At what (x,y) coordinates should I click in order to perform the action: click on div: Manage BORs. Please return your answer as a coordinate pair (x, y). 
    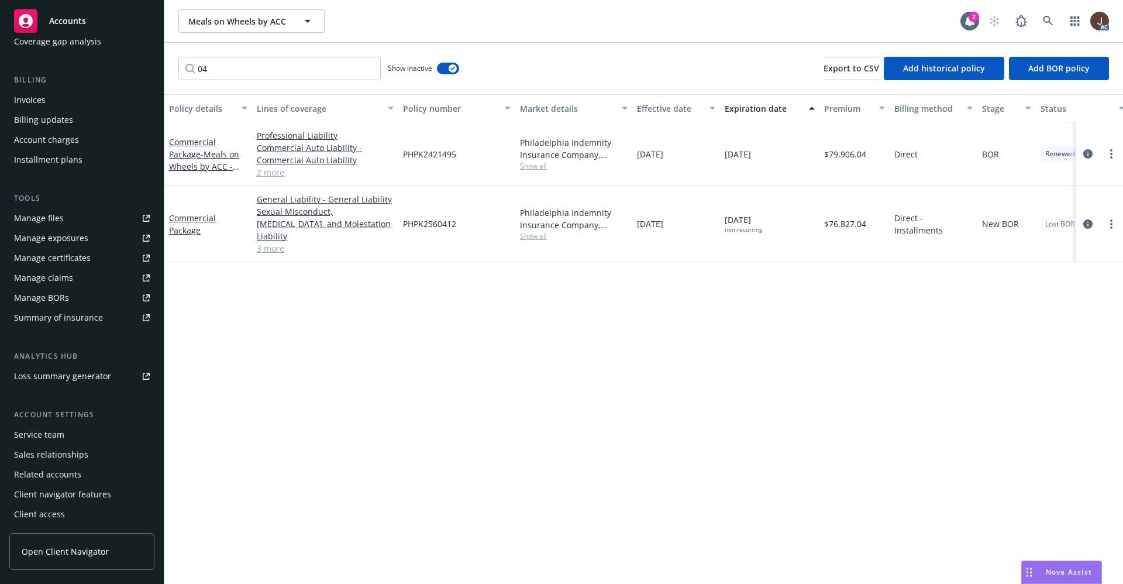
    Looking at the image, I should click on (42, 298).